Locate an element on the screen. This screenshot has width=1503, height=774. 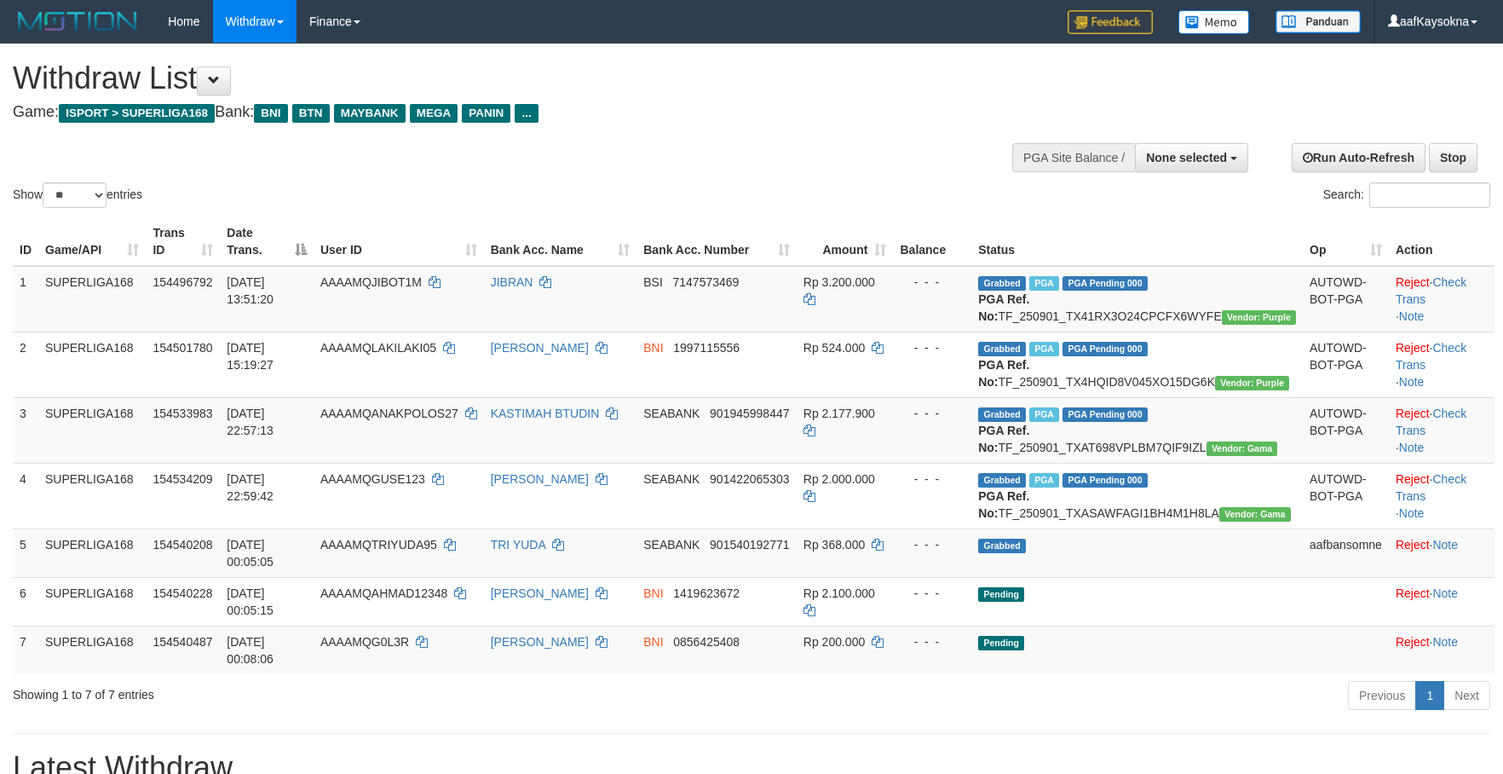
span: 154501780 is located at coordinates (182, 348).